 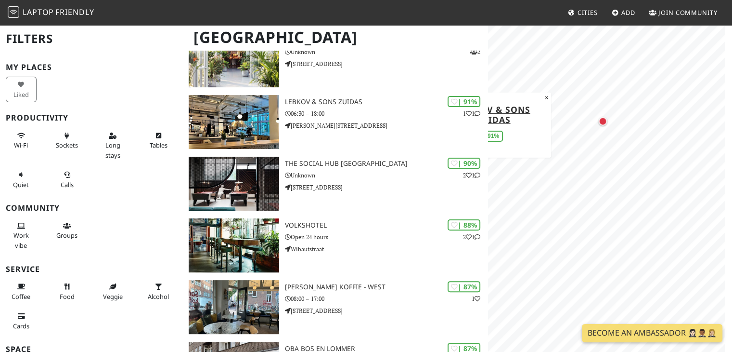 What do you see at coordinates (494, 114) in the screenshot?
I see `a: Lebkov & Sons Zuidas` at bounding box center [494, 114].